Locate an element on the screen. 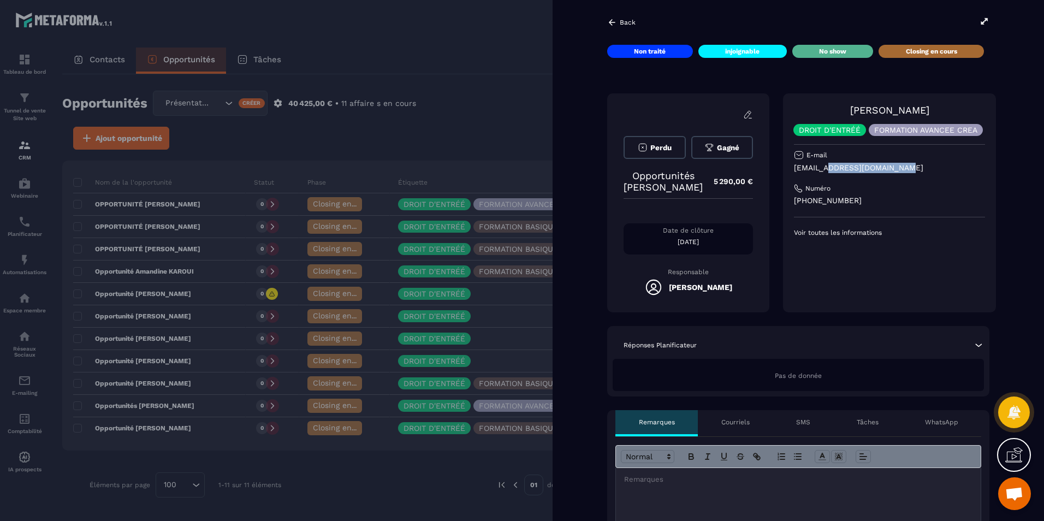  span: Pas de donnée is located at coordinates (798, 376).